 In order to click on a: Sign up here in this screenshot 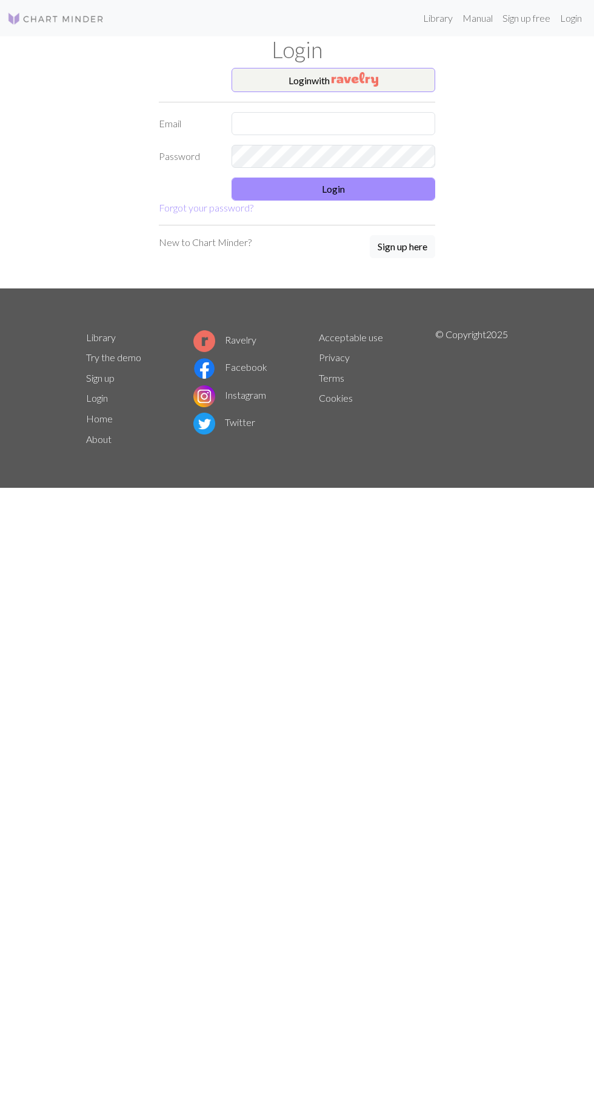, I will do `click(402, 247)`.